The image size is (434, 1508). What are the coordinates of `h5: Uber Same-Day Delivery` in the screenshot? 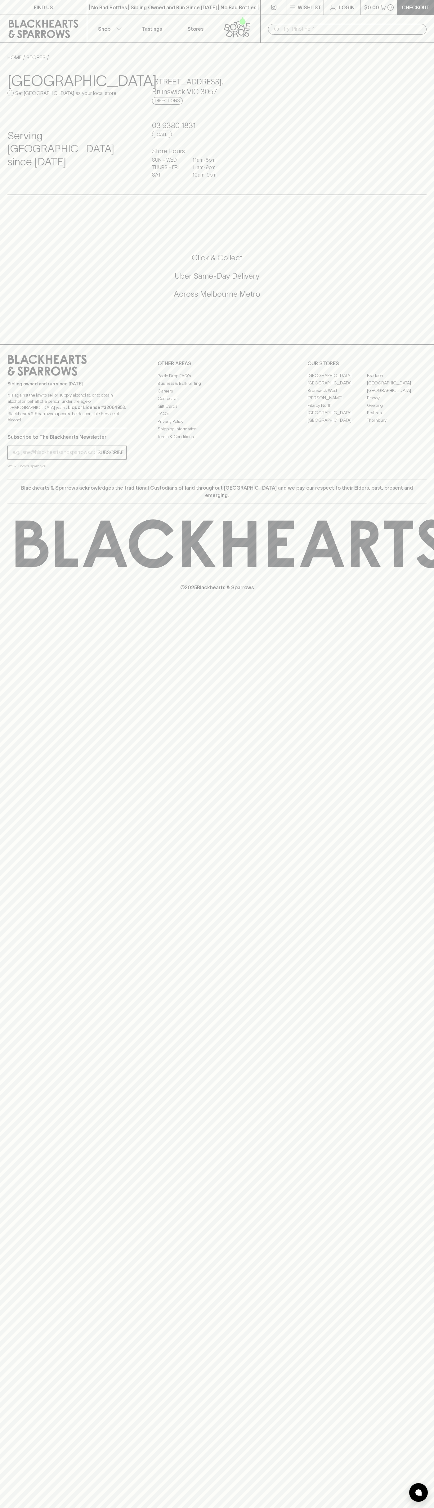 It's located at (217, 276).